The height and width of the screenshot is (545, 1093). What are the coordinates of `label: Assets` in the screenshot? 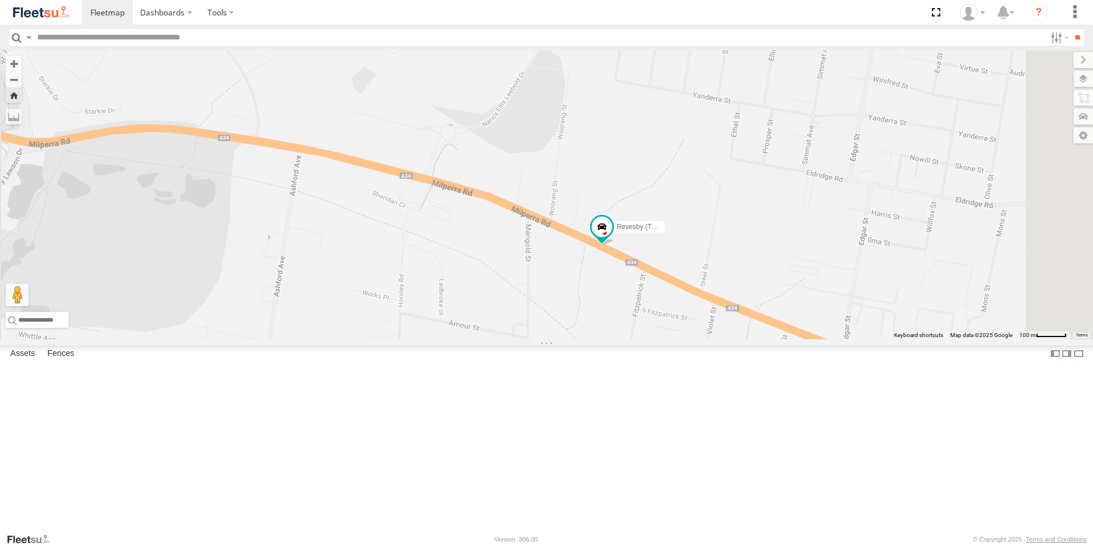 It's located at (22, 354).